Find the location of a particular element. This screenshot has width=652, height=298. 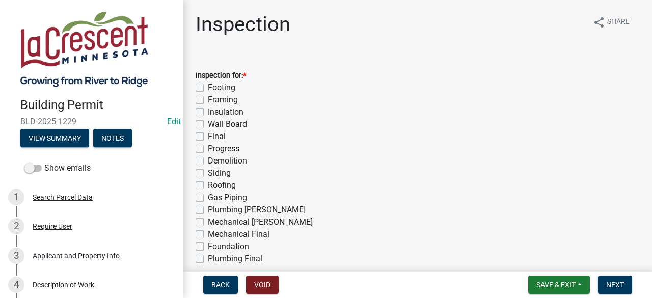

div: 4 is located at coordinates (16, 285).